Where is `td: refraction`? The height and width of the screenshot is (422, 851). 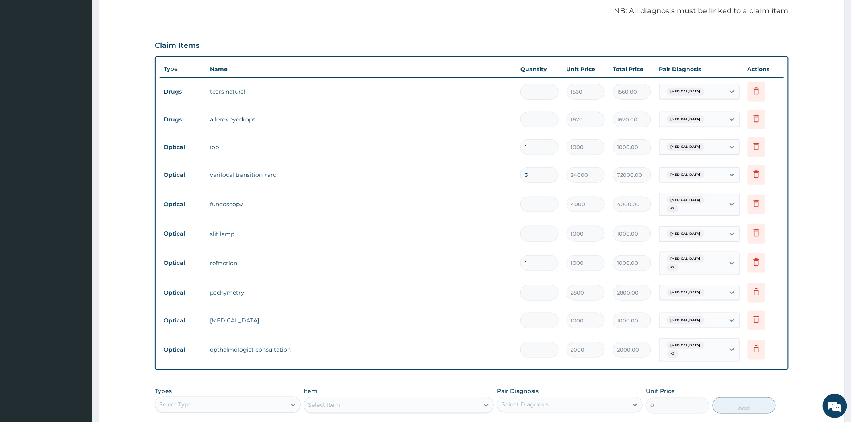
td: refraction is located at coordinates (361, 263).